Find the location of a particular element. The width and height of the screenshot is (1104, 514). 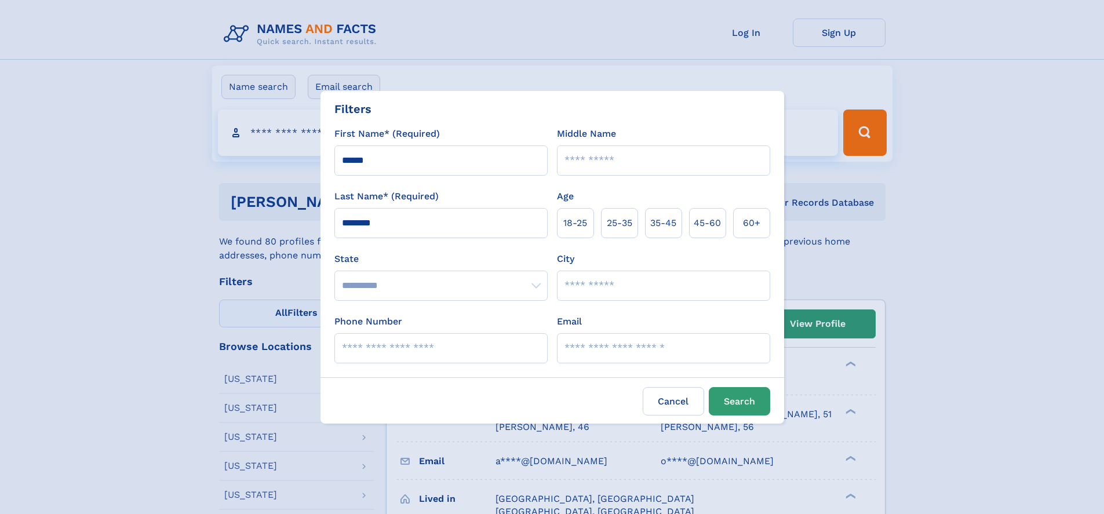

span: 35‑45 is located at coordinates (663, 223).